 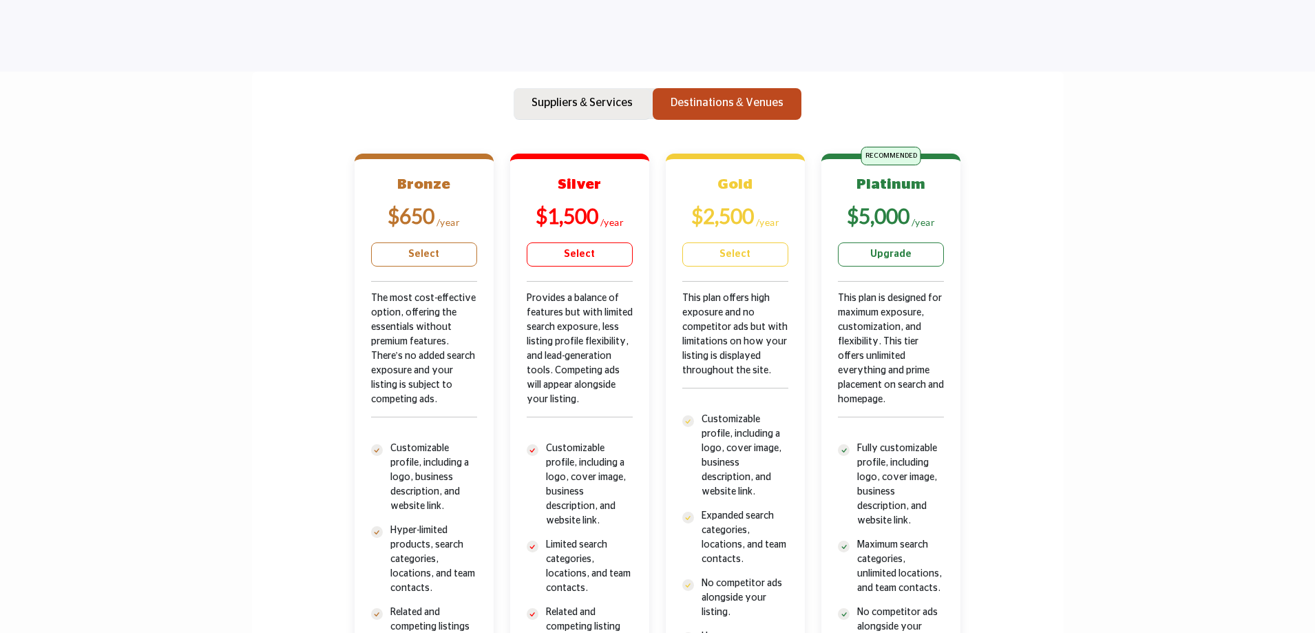 I want to click on b: $650, so click(x=411, y=215).